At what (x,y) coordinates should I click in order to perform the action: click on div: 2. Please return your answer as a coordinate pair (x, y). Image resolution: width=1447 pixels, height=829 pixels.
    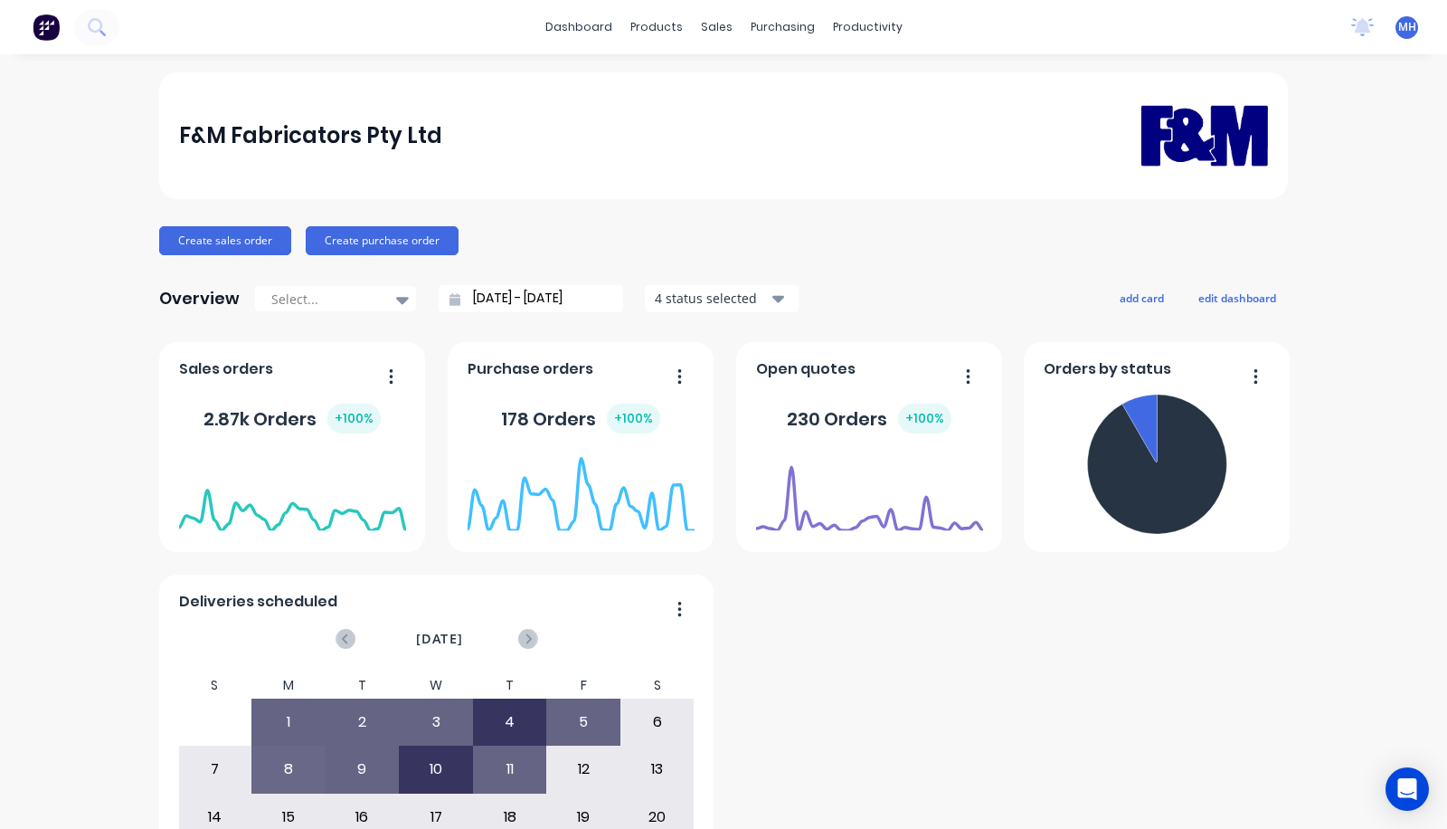
    Looking at the image, I should click on (363, 722).